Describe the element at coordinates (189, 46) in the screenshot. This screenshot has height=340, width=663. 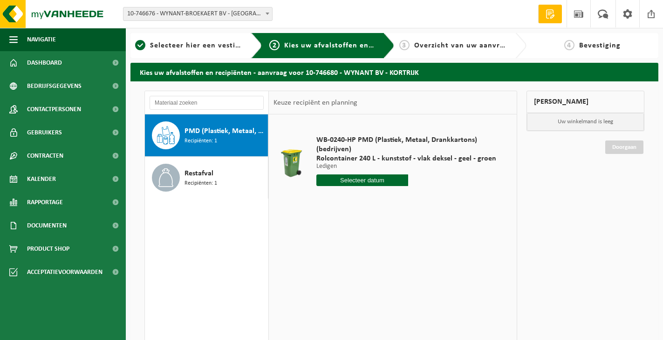
I see `a: 1Selecteer hier een vestiging` at that location.